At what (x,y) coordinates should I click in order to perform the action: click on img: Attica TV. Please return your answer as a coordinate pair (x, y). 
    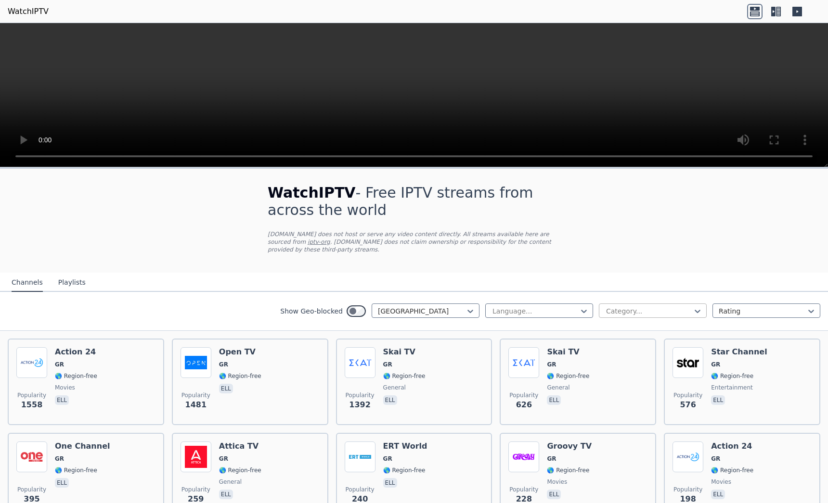
    Looking at the image, I should click on (196, 457).